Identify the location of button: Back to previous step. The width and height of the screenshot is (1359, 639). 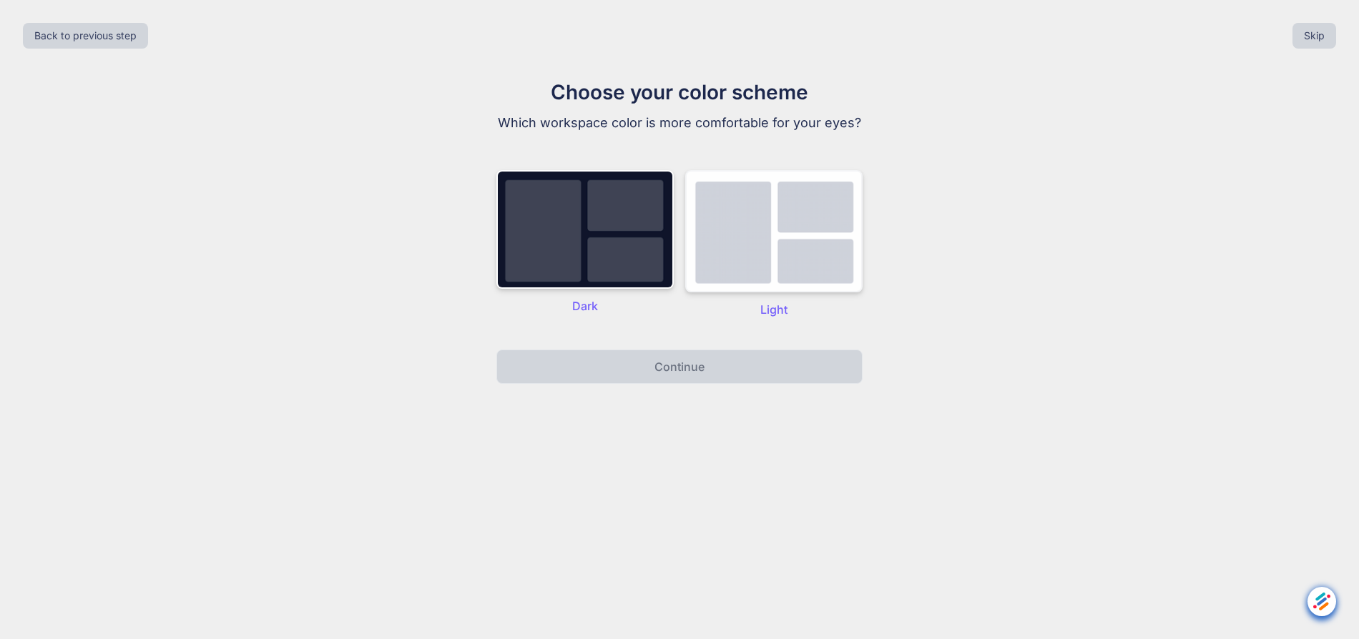
(85, 36).